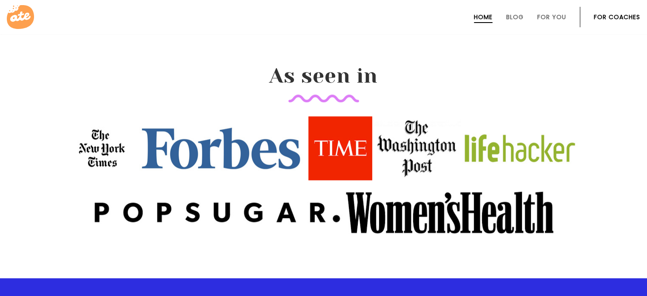 This screenshot has width=647, height=296. I want to click on img: logo_asseenin_popsugar.jpg, so click(217, 212).